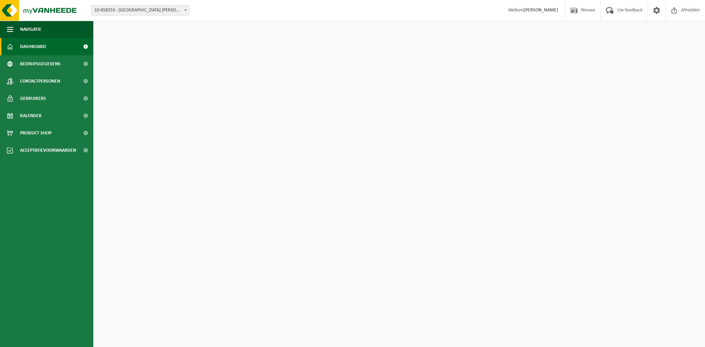  I want to click on span: Bedrijfsgegevens, so click(40, 64).